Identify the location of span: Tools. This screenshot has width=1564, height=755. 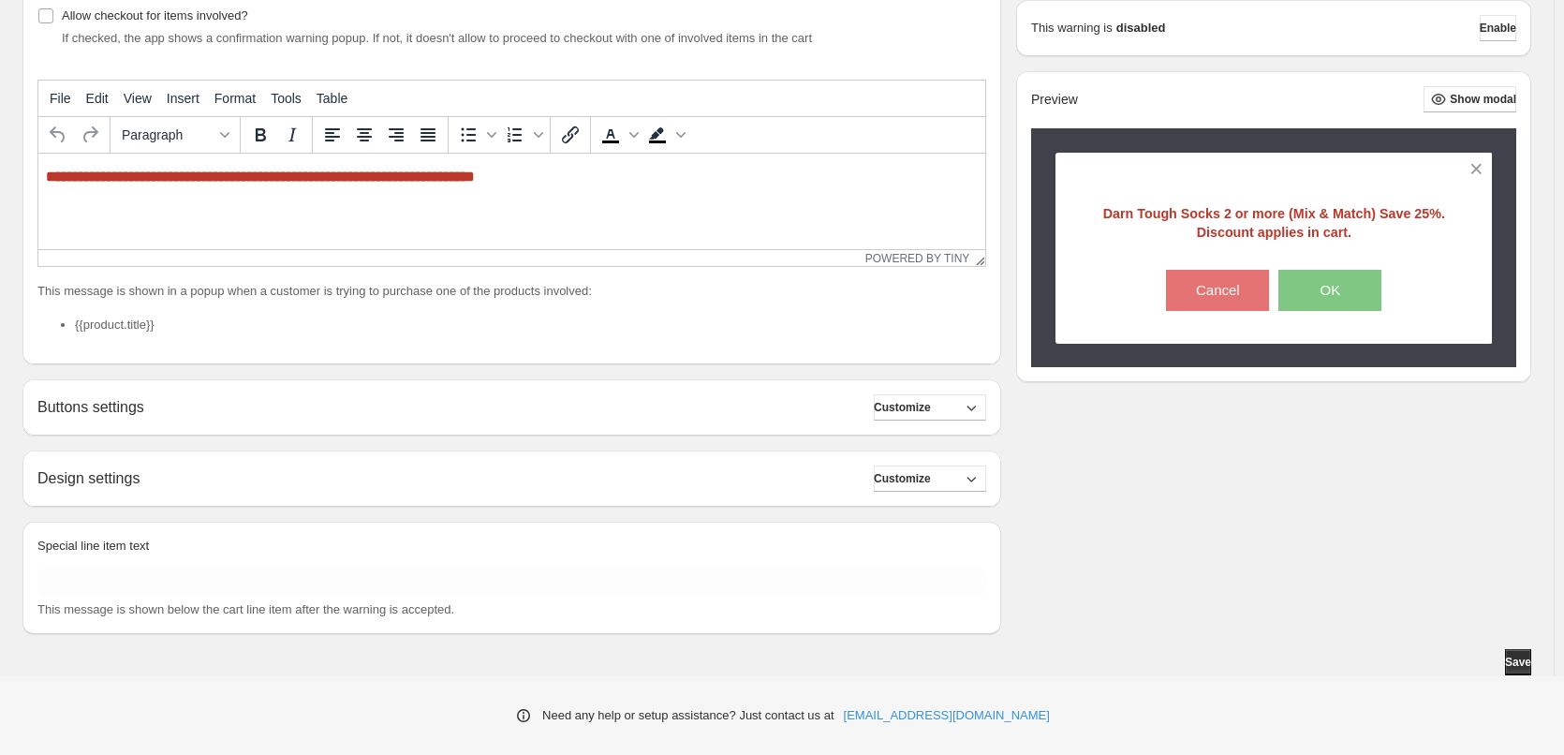
(286, 98).